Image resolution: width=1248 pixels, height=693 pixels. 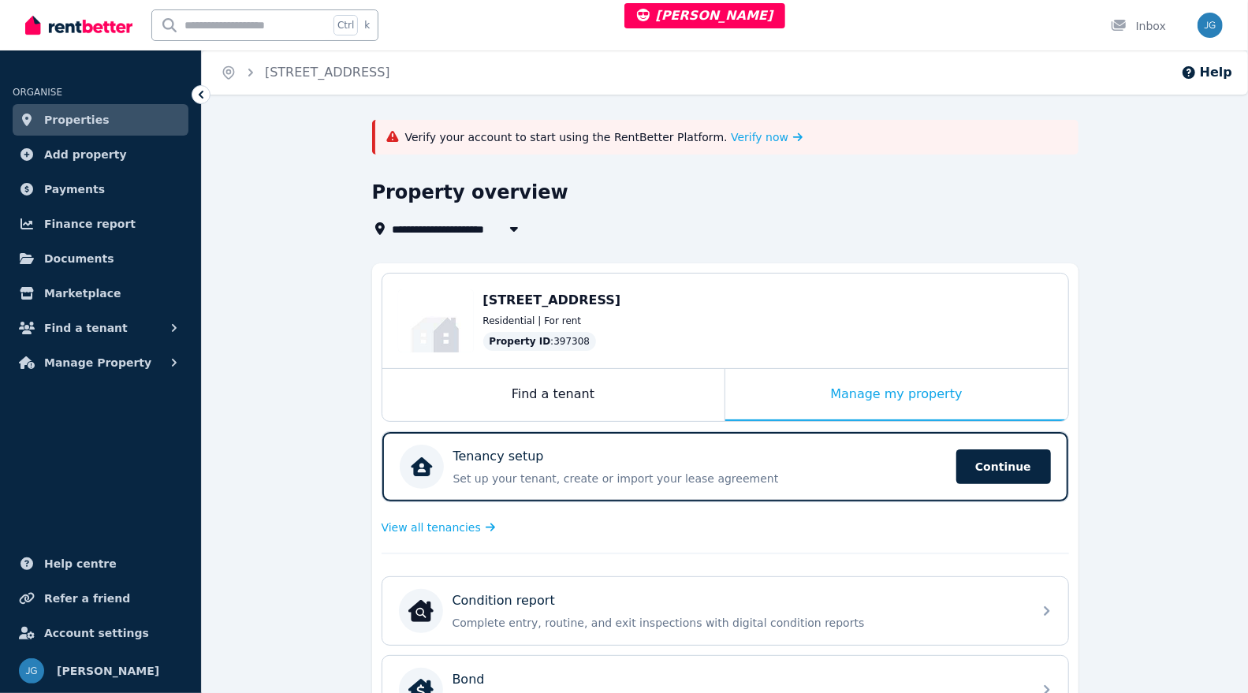 What do you see at coordinates (86, 328) in the screenshot?
I see `span: Find a tenant` at bounding box center [86, 328].